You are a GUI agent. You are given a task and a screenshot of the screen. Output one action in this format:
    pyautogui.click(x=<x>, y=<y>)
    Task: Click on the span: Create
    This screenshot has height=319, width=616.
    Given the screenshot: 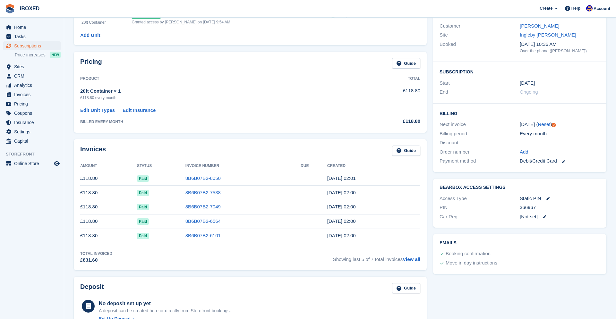 What is the action you would take?
    pyautogui.click(x=546, y=8)
    